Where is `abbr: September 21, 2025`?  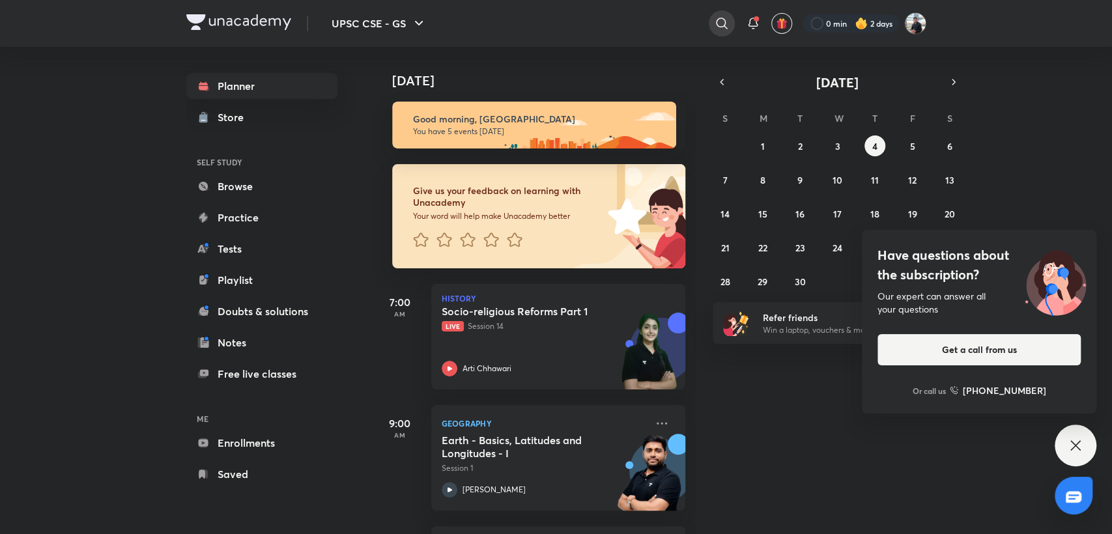 abbr: September 21, 2025 is located at coordinates (725, 247).